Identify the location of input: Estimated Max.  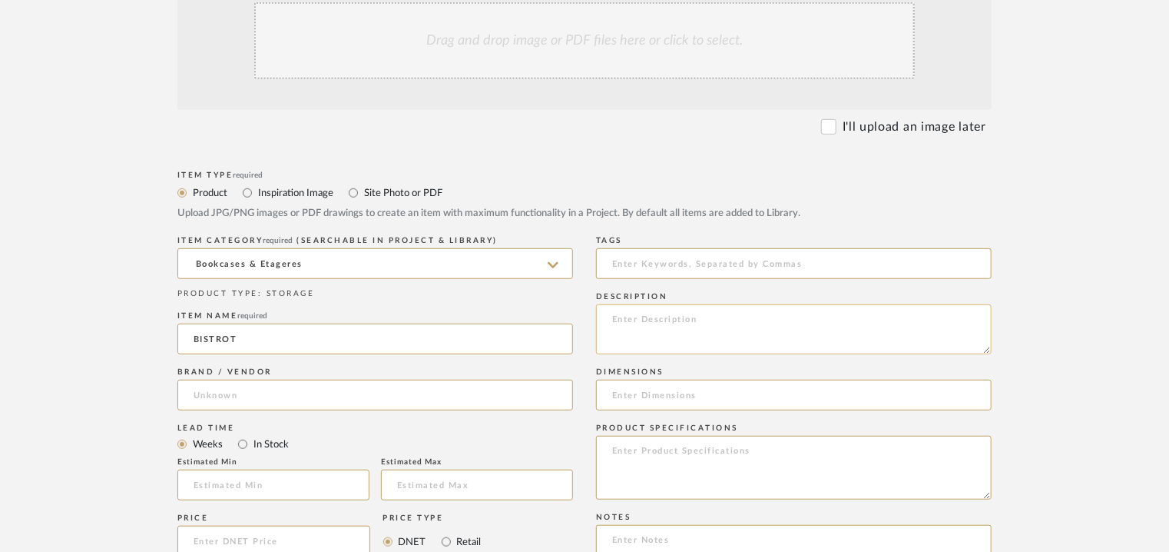
(477, 485).